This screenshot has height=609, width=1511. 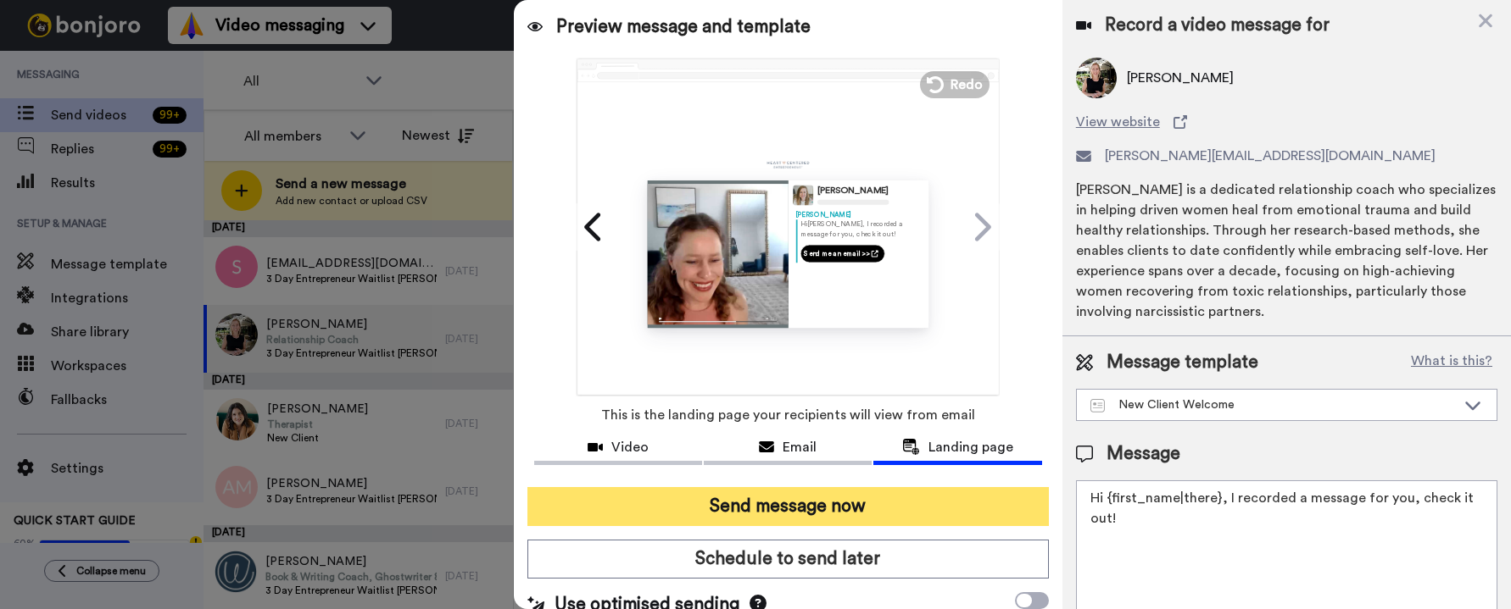 What do you see at coordinates (1143, 454) in the screenshot?
I see `span: Message` at bounding box center [1143, 454].